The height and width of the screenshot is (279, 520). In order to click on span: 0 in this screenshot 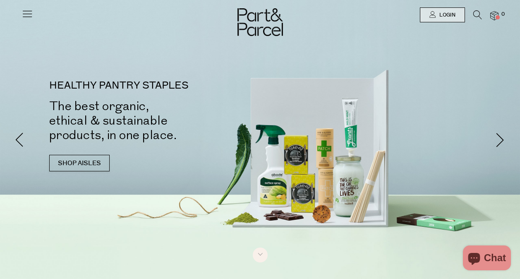, I will do `click(503, 14)`.